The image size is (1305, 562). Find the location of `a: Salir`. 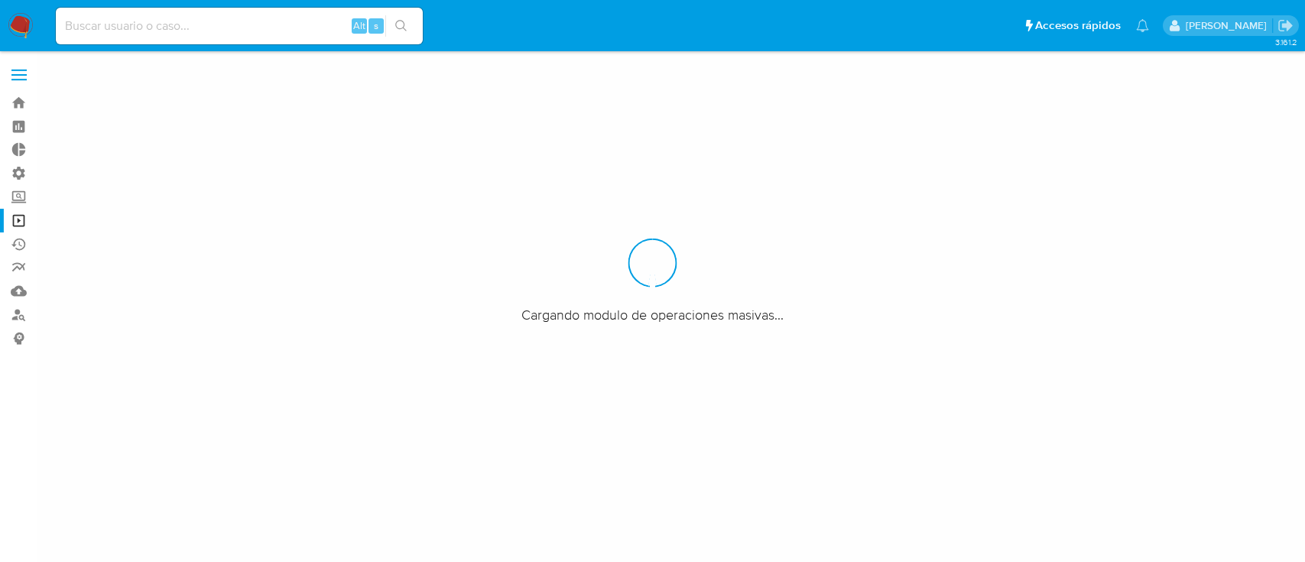

a: Salir is located at coordinates (1285, 25).